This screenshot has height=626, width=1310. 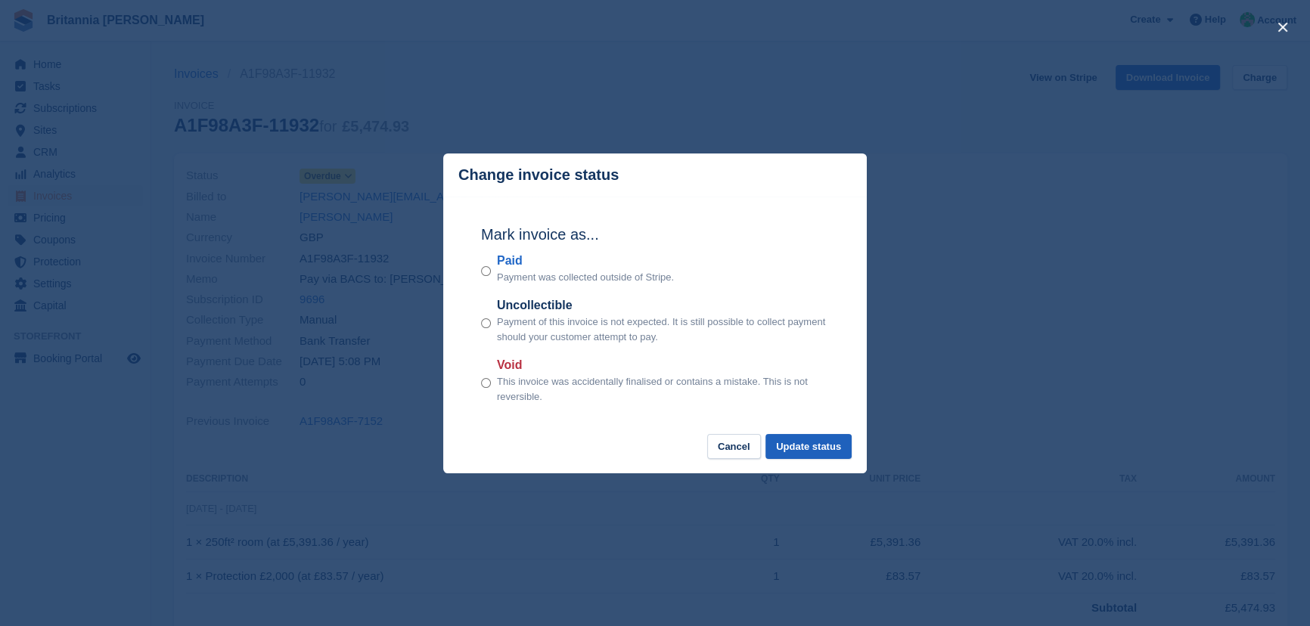 I want to click on label: Uncollectible, so click(x=663, y=306).